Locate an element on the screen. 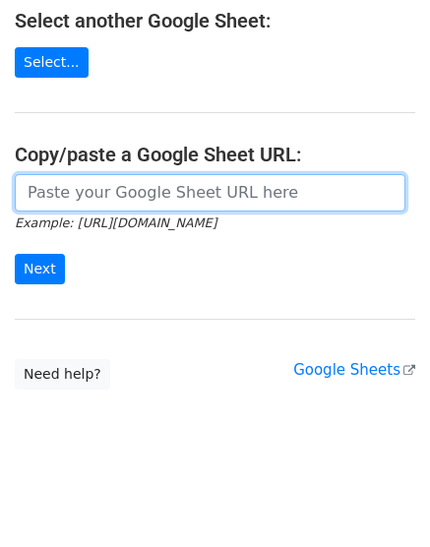  h4: Copy/paste a Google Sheet URL: is located at coordinates (215, 155).